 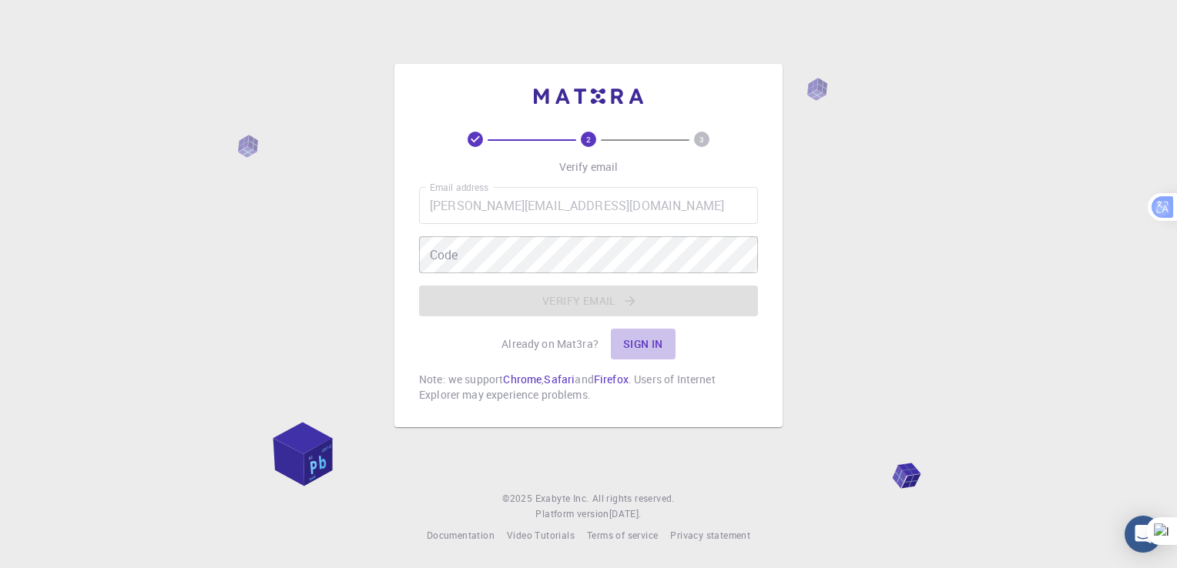 What do you see at coordinates (562, 499) in the screenshot?
I see `a: Exabyte Inc.` at bounding box center [562, 499].